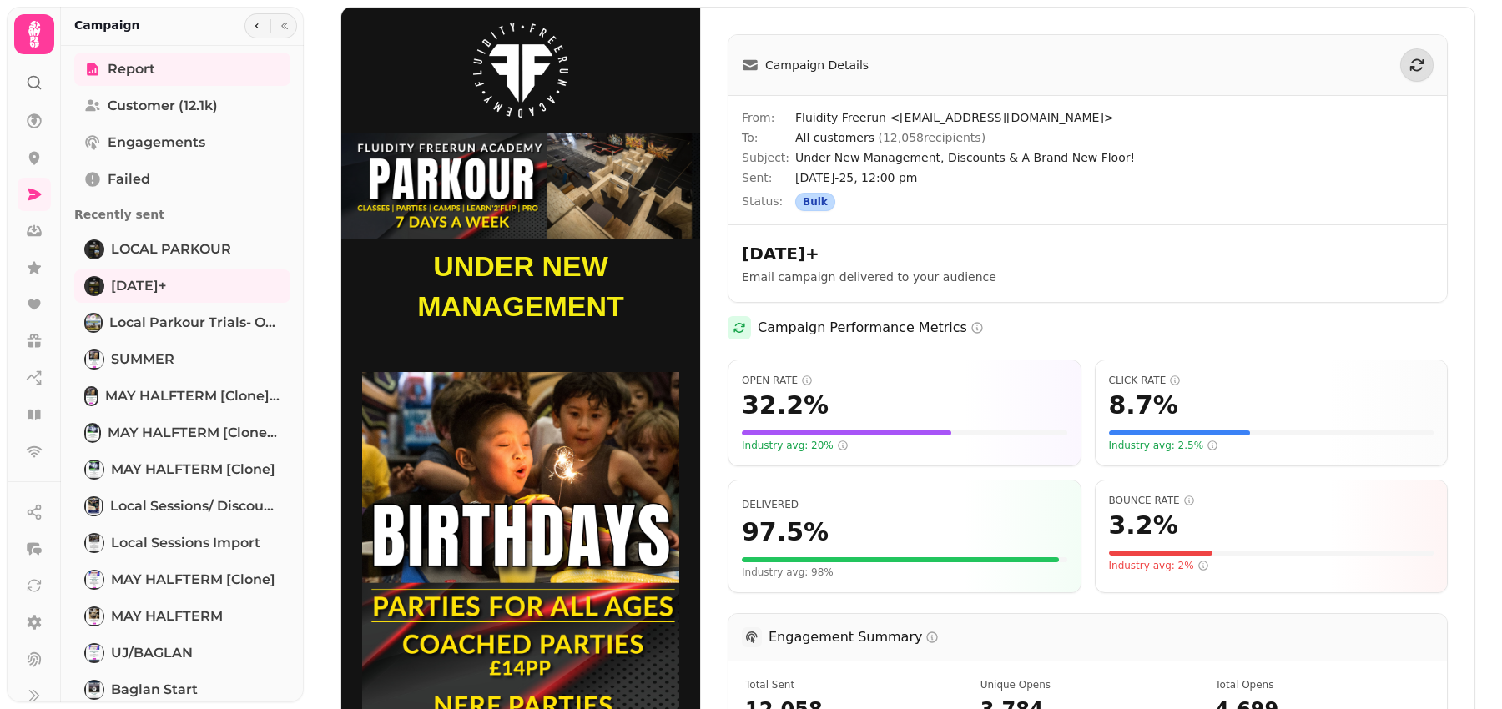  What do you see at coordinates (94, 360) in the screenshot?
I see `img: SUMMER` at bounding box center [94, 360].